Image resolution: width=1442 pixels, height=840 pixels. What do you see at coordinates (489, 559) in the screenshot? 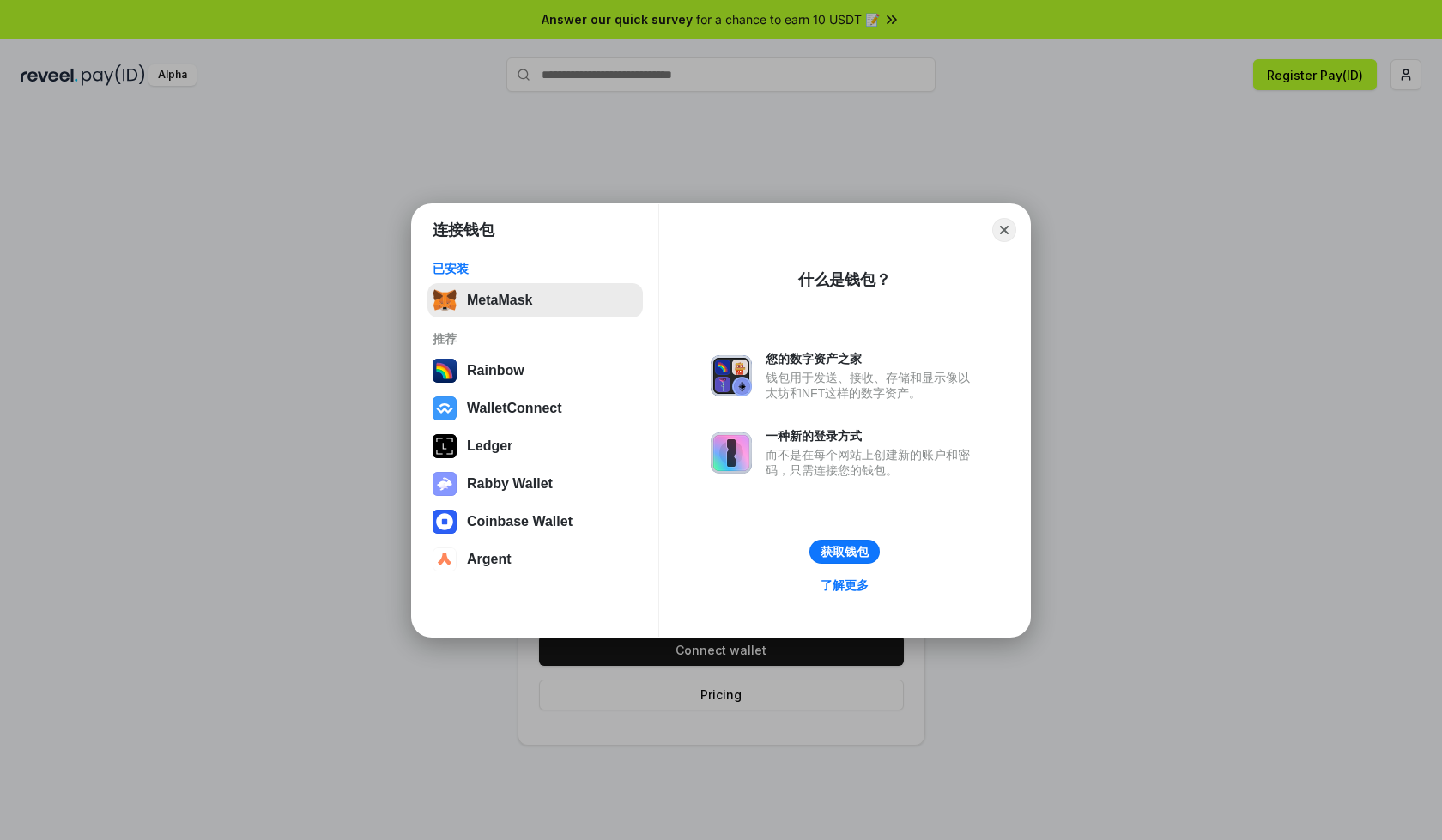
I see `div: Argent` at bounding box center [489, 559].